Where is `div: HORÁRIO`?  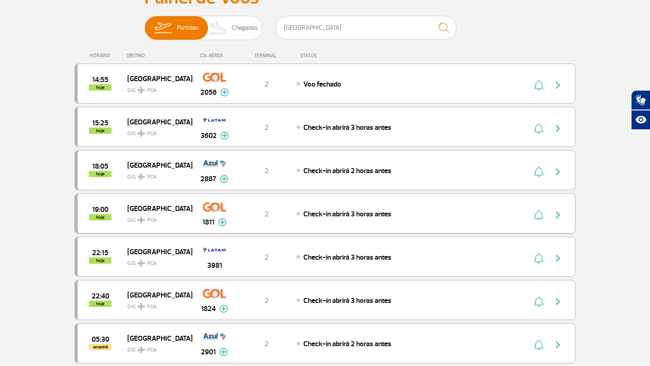 div: HORÁRIO is located at coordinates (101, 55).